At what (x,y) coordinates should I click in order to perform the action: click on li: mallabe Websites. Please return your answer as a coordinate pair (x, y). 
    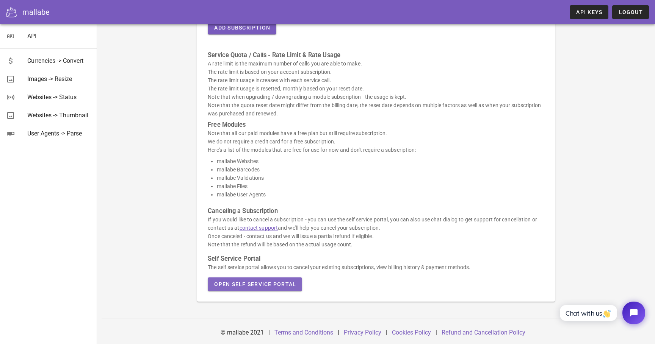
    Looking at the image, I should click on (380, 161).